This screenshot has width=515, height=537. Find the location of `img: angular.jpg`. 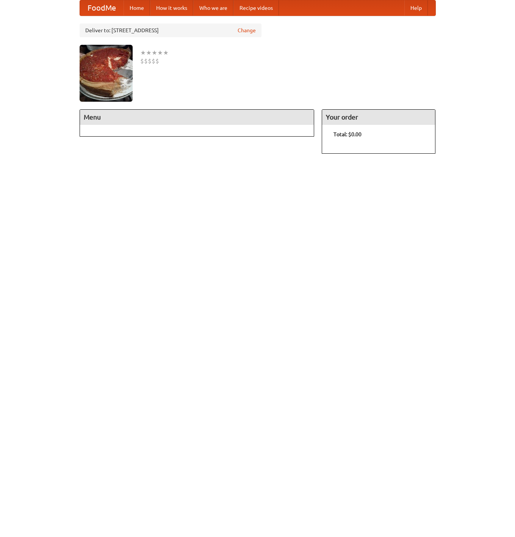

img: angular.jpg is located at coordinates (106, 73).